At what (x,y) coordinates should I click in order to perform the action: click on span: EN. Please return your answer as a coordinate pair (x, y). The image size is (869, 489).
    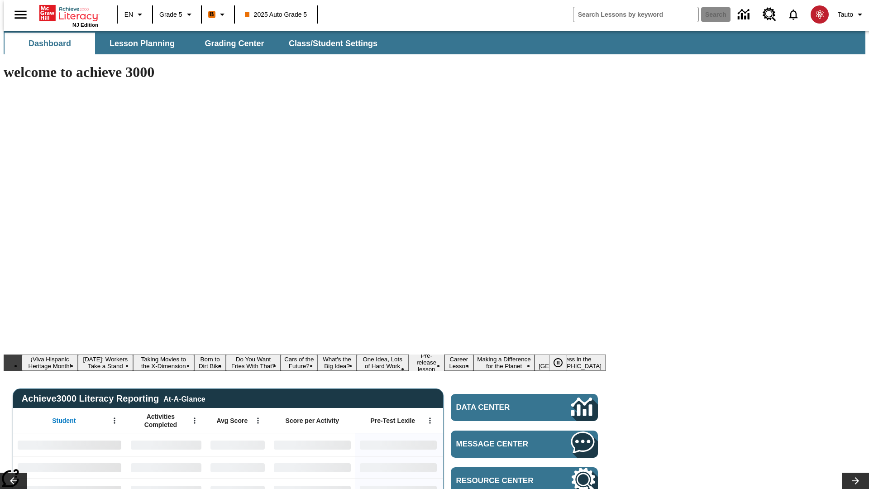
    Looking at the image, I should click on (129, 14).